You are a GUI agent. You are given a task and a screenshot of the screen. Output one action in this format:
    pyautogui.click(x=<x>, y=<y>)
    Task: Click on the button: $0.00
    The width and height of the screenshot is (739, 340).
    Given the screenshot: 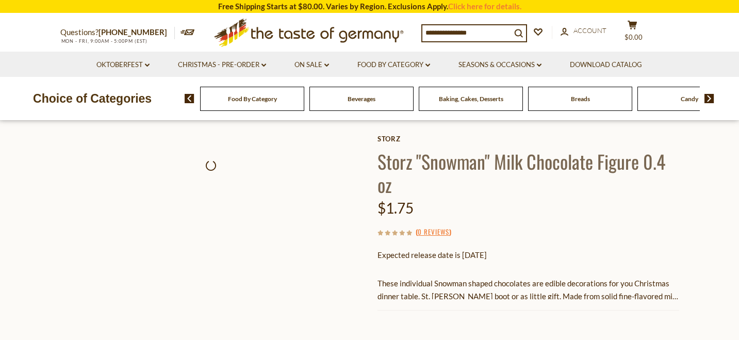 What is the action you would take?
    pyautogui.click(x=633, y=33)
    